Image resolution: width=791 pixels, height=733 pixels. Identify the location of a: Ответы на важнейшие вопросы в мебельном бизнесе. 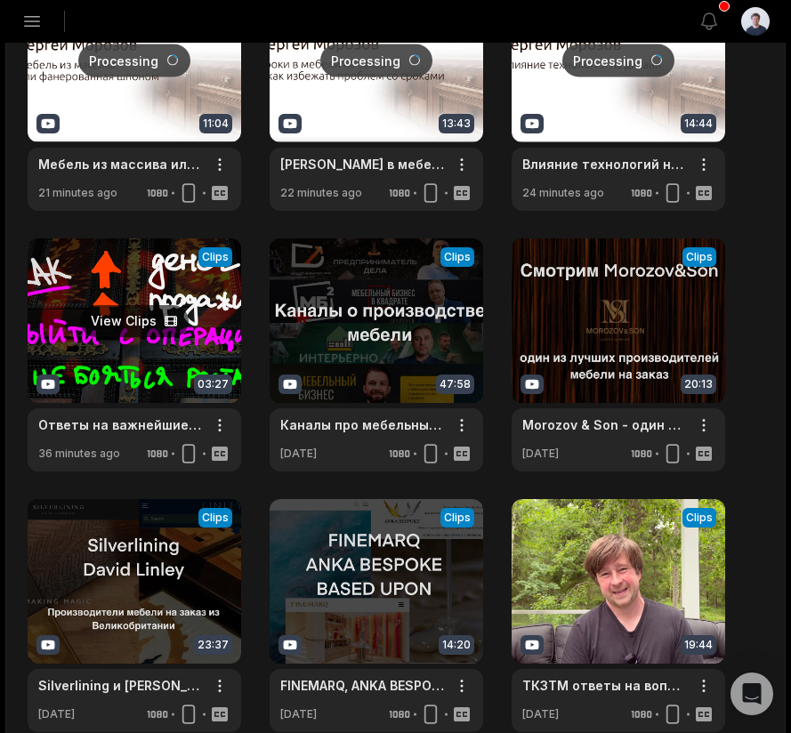
(120, 424).